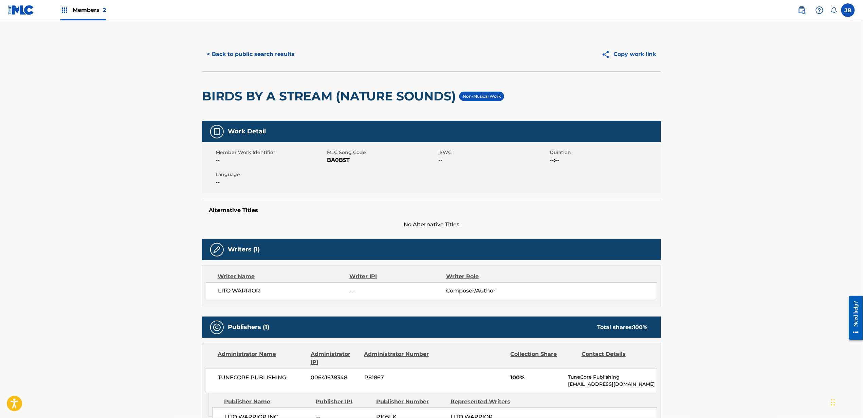 The width and height of the screenshot is (863, 418). What do you see at coordinates (217, 328) in the screenshot?
I see `img: Publishers` at bounding box center [217, 328].